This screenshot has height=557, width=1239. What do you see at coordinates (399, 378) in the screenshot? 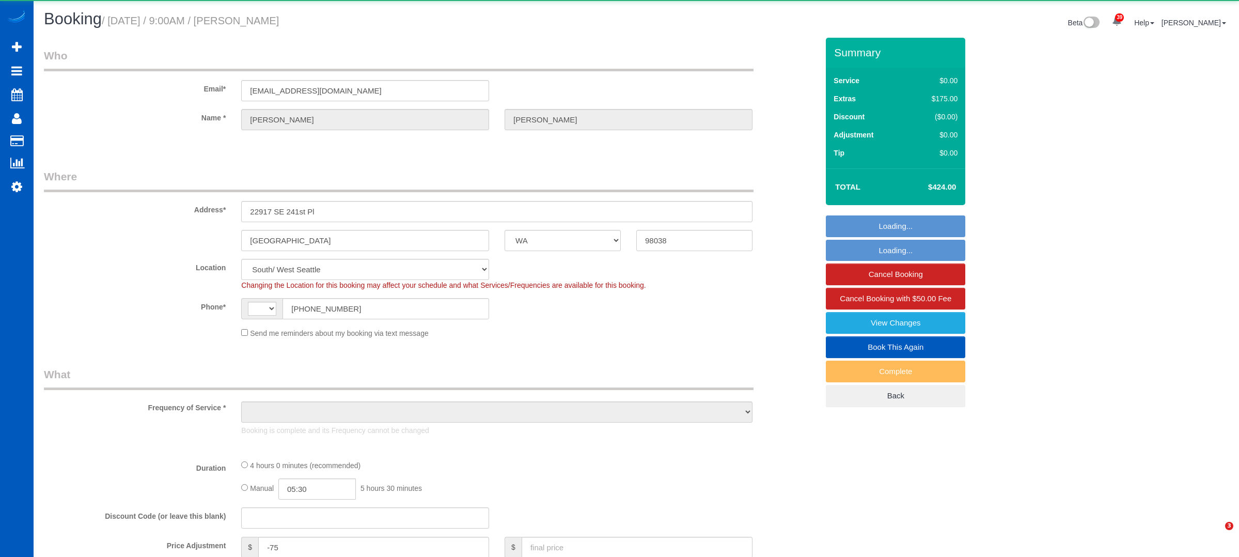
I see `legend: What` at bounding box center [399, 378].